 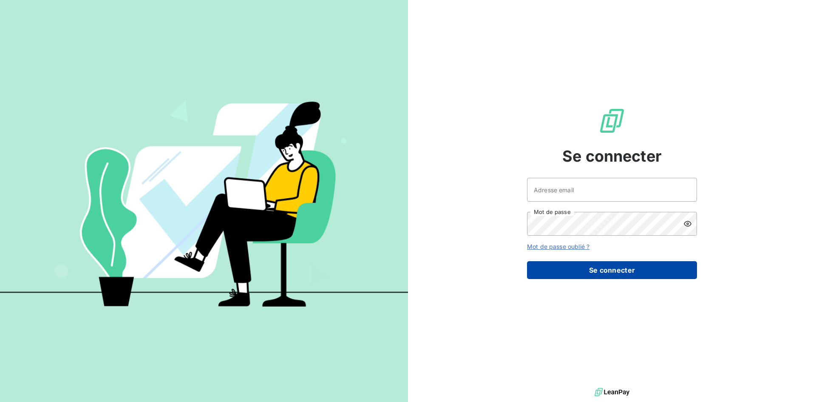 I want to click on button: Se connecter, so click(x=612, y=270).